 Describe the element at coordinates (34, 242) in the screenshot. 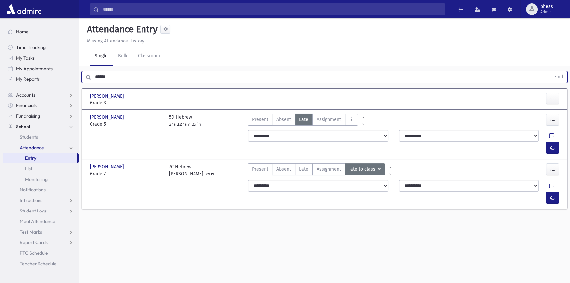

I see `span: Report Cards` at that location.